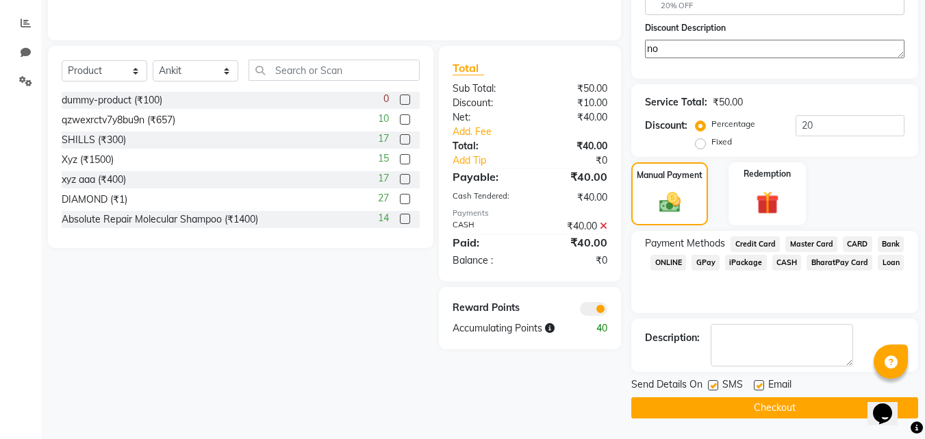 The height and width of the screenshot is (439, 925). I want to click on label: Fixed, so click(722, 142).